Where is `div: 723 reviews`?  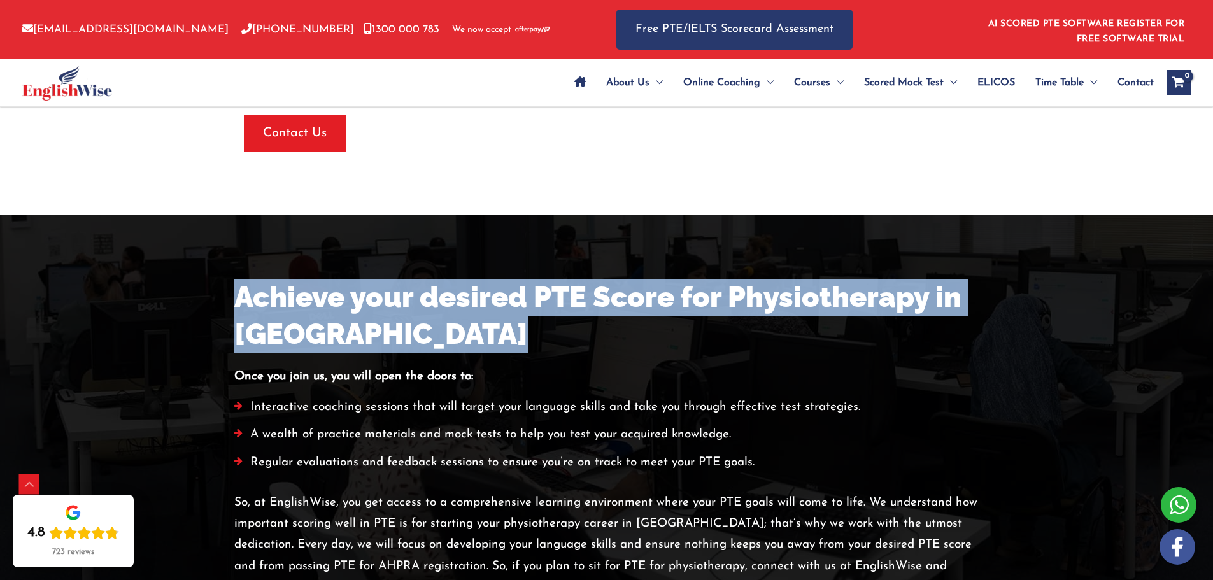
div: 723 reviews is located at coordinates (73, 552).